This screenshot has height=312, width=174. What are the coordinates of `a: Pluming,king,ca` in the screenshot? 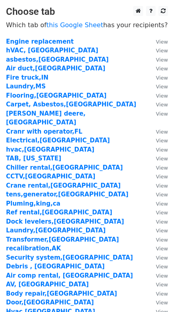 It's located at (33, 204).